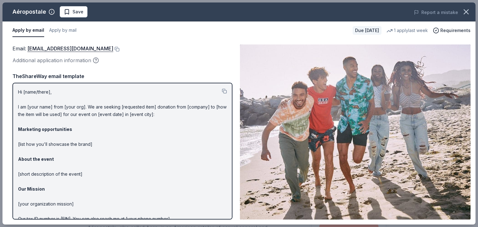  I want to click on span: Requirements, so click(455, 30).